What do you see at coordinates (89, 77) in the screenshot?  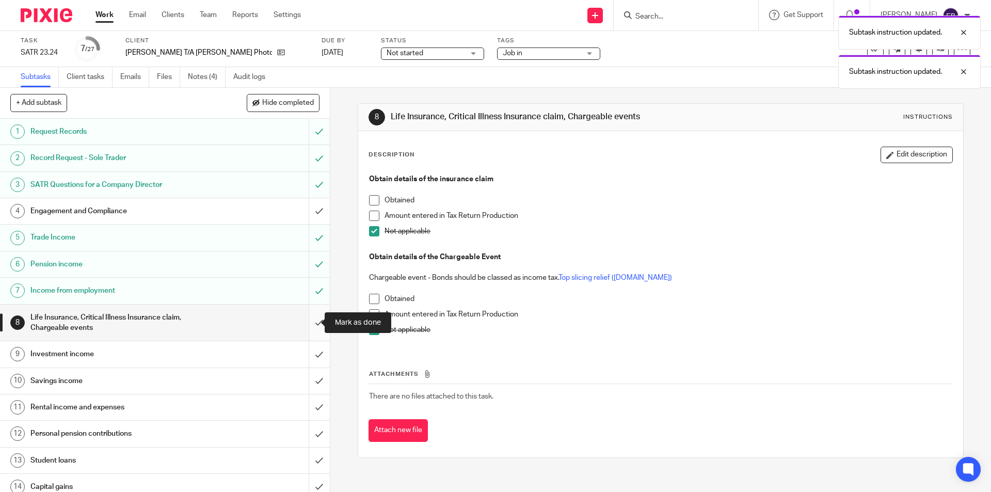 I see `a: Client tasks` at bounding box center [89, 77].